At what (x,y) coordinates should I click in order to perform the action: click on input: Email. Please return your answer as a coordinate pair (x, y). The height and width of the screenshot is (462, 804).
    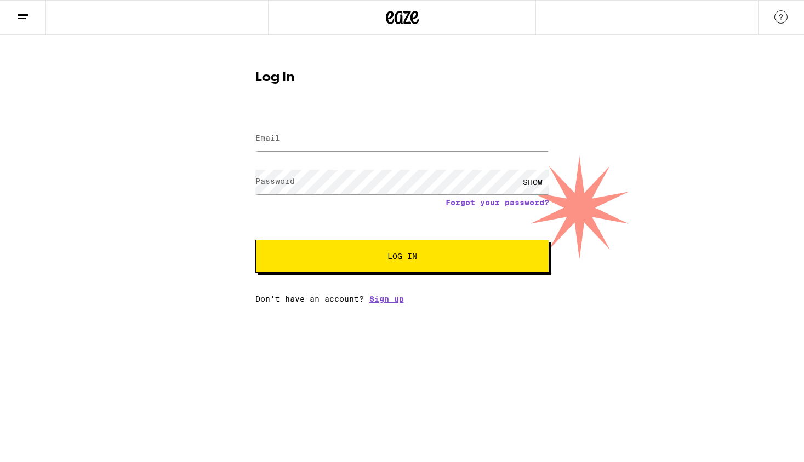
    Looking at the image, I should click on (402, 139).